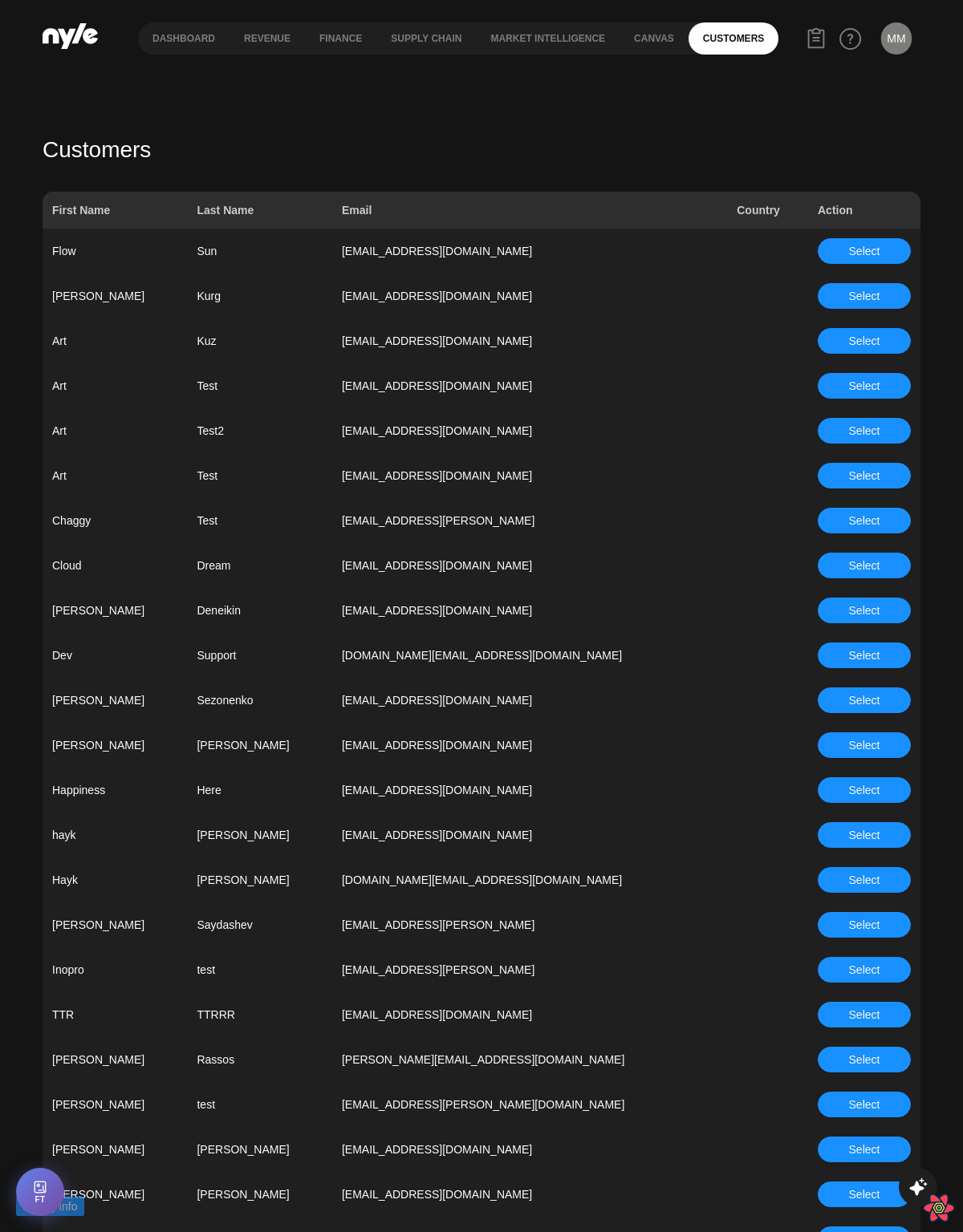  What do you see at coordinates (50, 1206) in the screenshot?
I see `button: Debug Info` at bounding box center [50, 1206].